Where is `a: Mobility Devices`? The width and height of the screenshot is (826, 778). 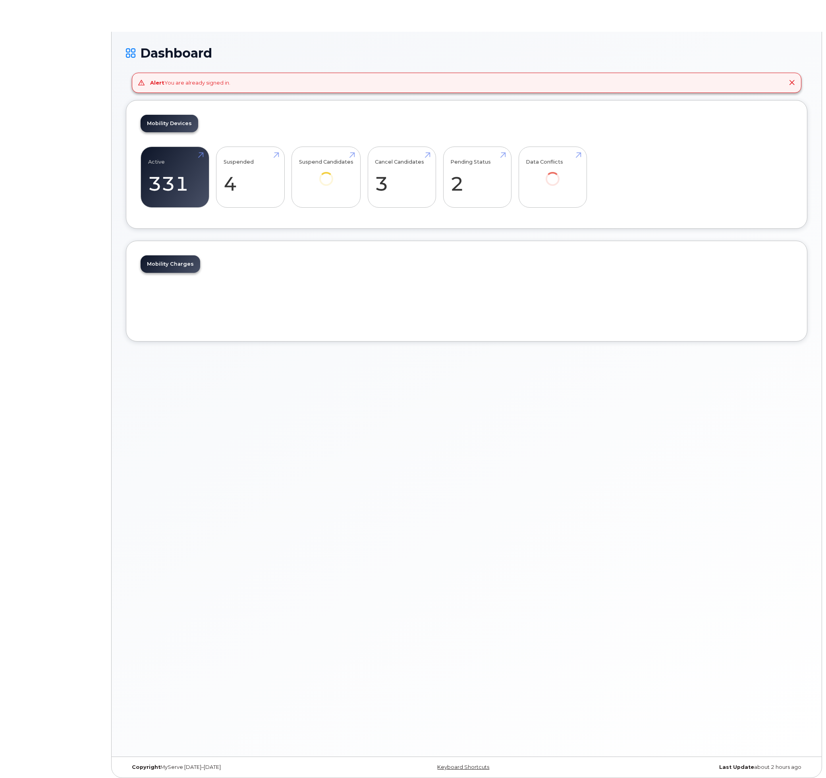 a: Mobility Devices is located at coordinates (169, 124).